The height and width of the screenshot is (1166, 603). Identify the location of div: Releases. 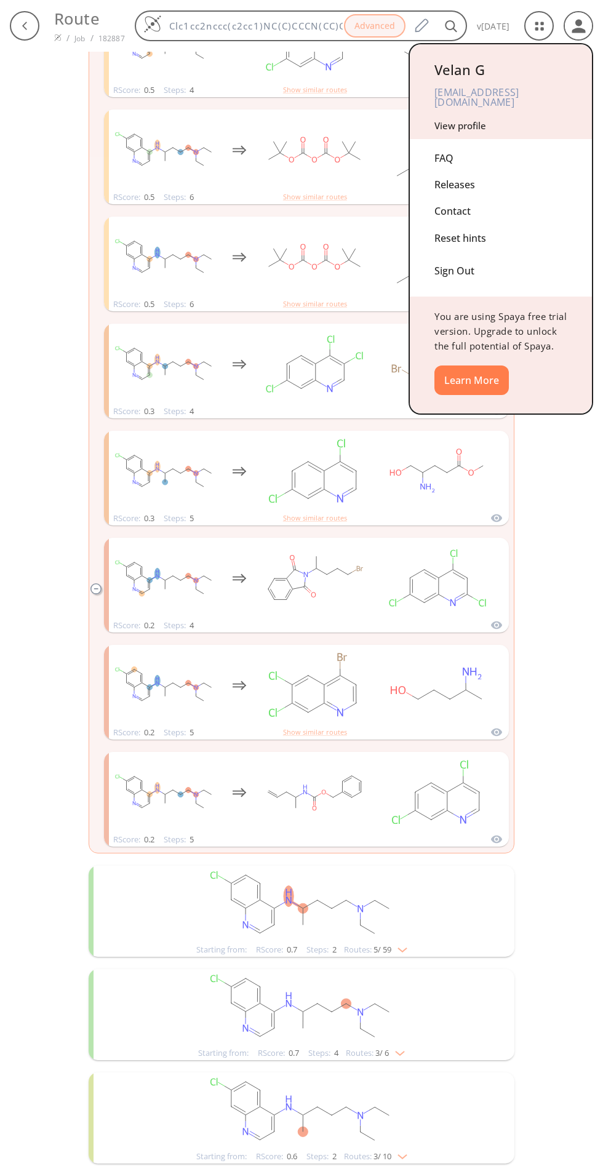
(501, 185).